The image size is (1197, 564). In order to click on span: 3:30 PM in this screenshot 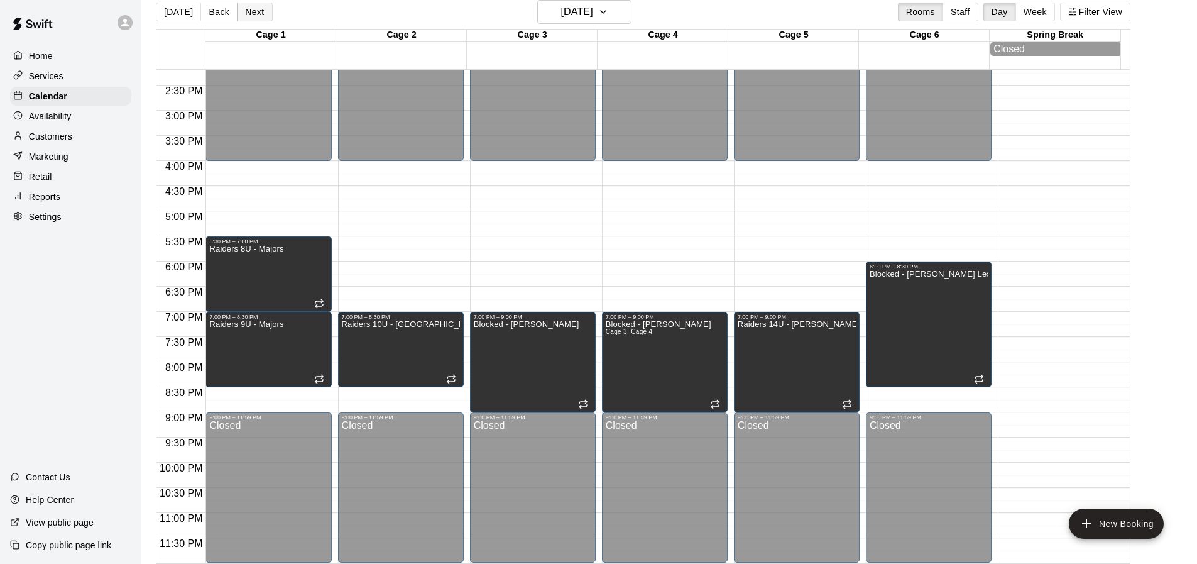, I will do `click(184, 141)`.